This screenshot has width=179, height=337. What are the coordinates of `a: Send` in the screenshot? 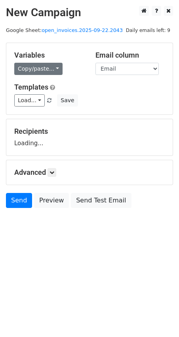 It's located at (19, 201).